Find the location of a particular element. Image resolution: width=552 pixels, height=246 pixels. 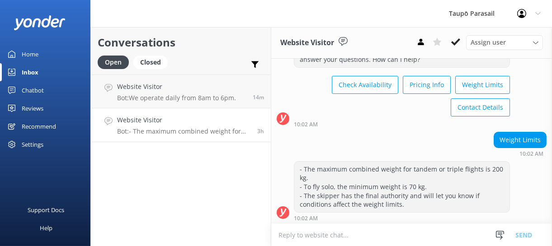

div: Recommend is located at coordinates (39, 126).